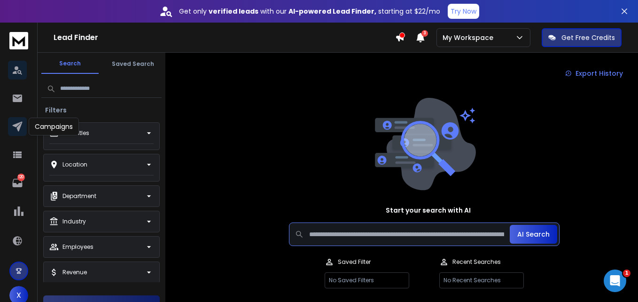 The height and width of the screenshot is (302, 638). What do you see at coordinates (332, 11) in the screenshot?
I see `strong: AI-powered Lead Finder,` at bounding box center [332, 11].